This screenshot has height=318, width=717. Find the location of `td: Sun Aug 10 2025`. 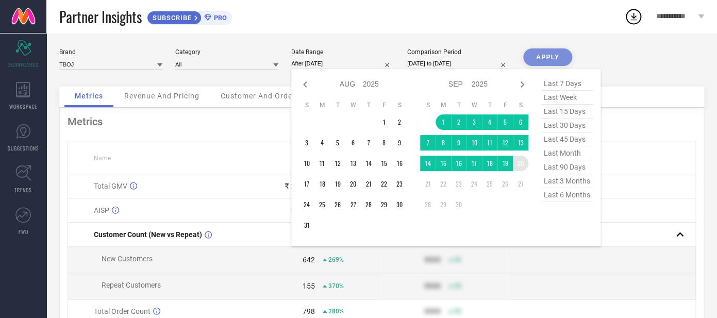

td: Sun Aug 10 2025 is located at coordinates (307, 163).